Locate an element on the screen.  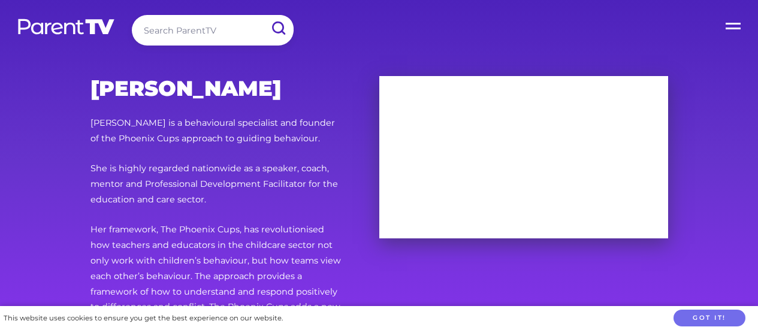
input: Submit is located at coordinates (278, 28).